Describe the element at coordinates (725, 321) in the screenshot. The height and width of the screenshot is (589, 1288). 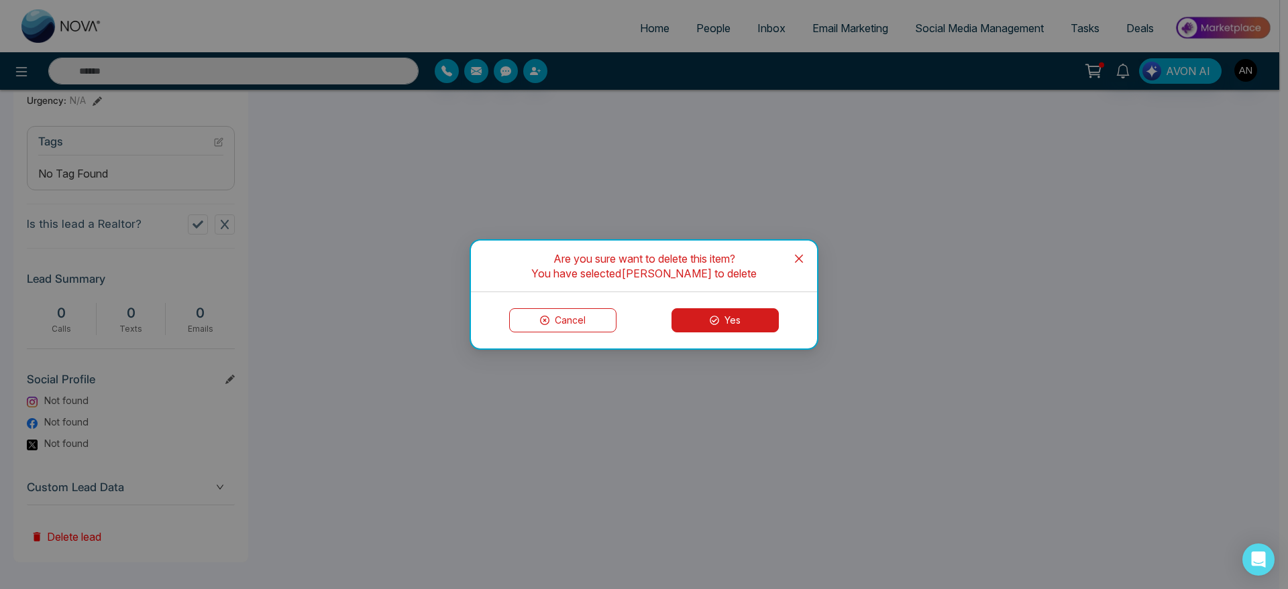
I see `button: Yes` at that location.